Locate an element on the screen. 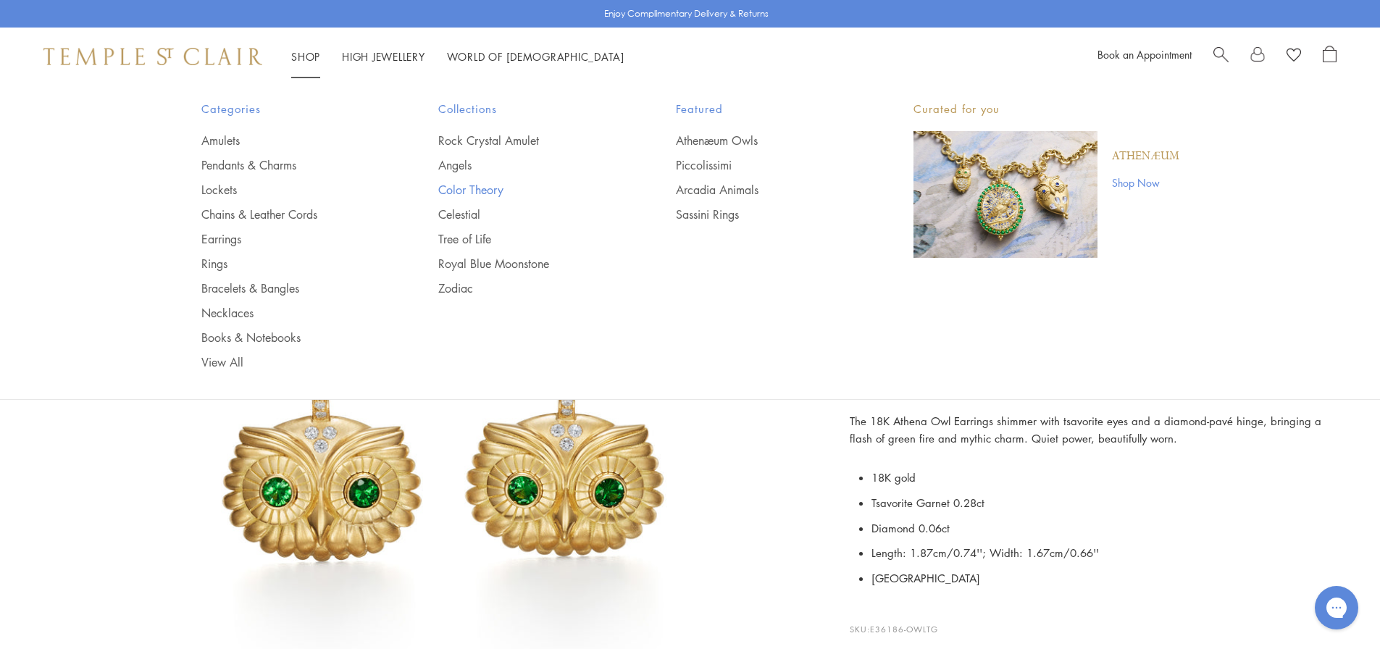 This screenshot has width=1380, height=649. a: Shop Now is located at coordinates (1145, 183).